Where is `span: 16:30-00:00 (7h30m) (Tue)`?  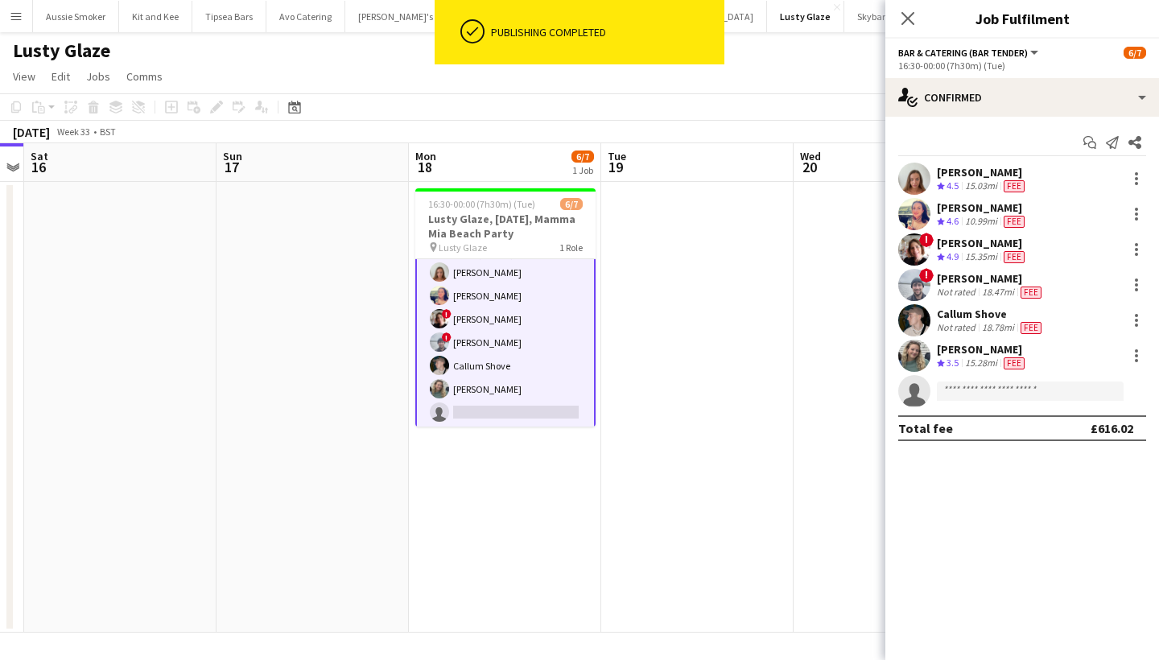
span: 16:30-00:00 (7h30m) (Tue) is located at coordinates (481, 204).